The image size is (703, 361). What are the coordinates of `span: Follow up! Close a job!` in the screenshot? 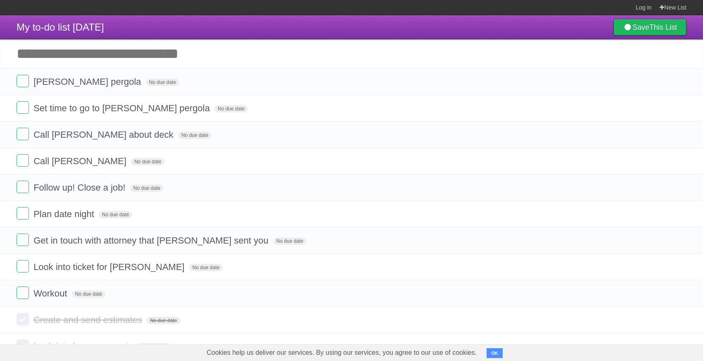 It's located at (81, 187).